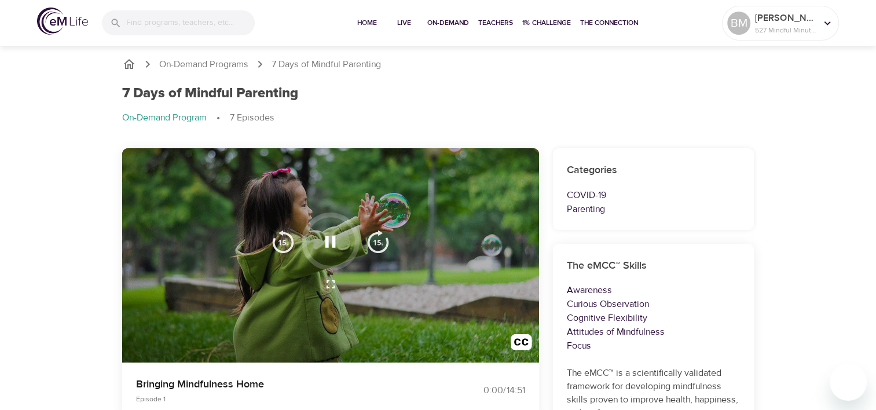 The image size is (876, 410). Describe the element at coordinates (496, 23) in the screenshot. I see `span: Teachers` at that location.